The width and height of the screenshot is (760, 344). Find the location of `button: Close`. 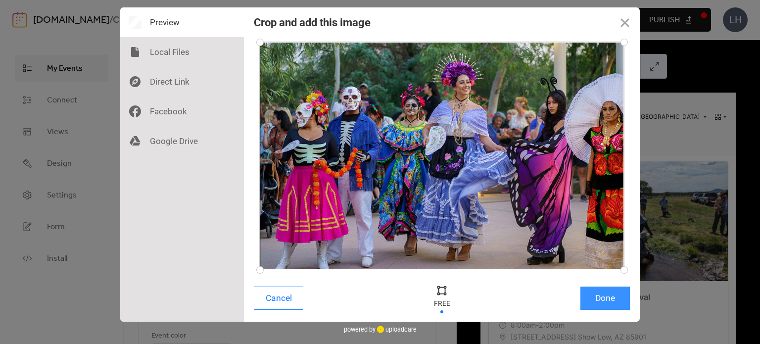

button: Close is located at coordinates (625, 22).